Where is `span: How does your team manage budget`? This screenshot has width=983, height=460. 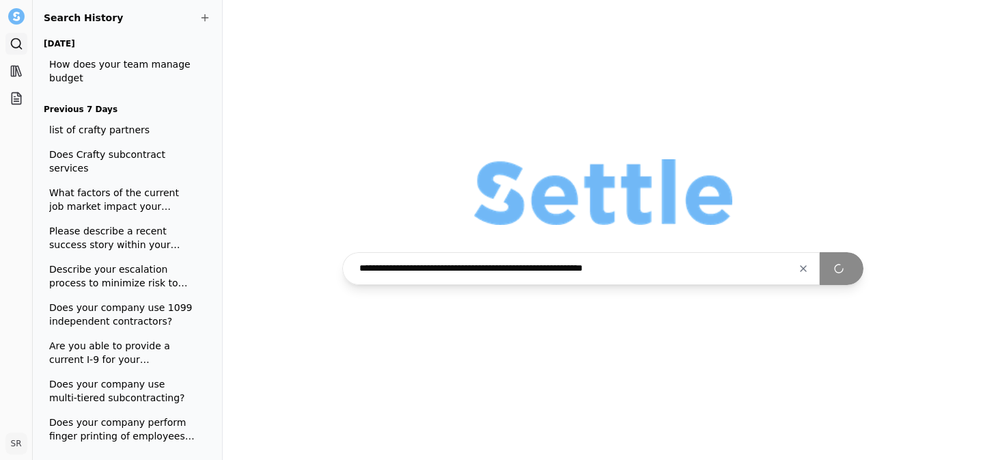 span: How does your team manage budget is located at coordinates (122, 71).